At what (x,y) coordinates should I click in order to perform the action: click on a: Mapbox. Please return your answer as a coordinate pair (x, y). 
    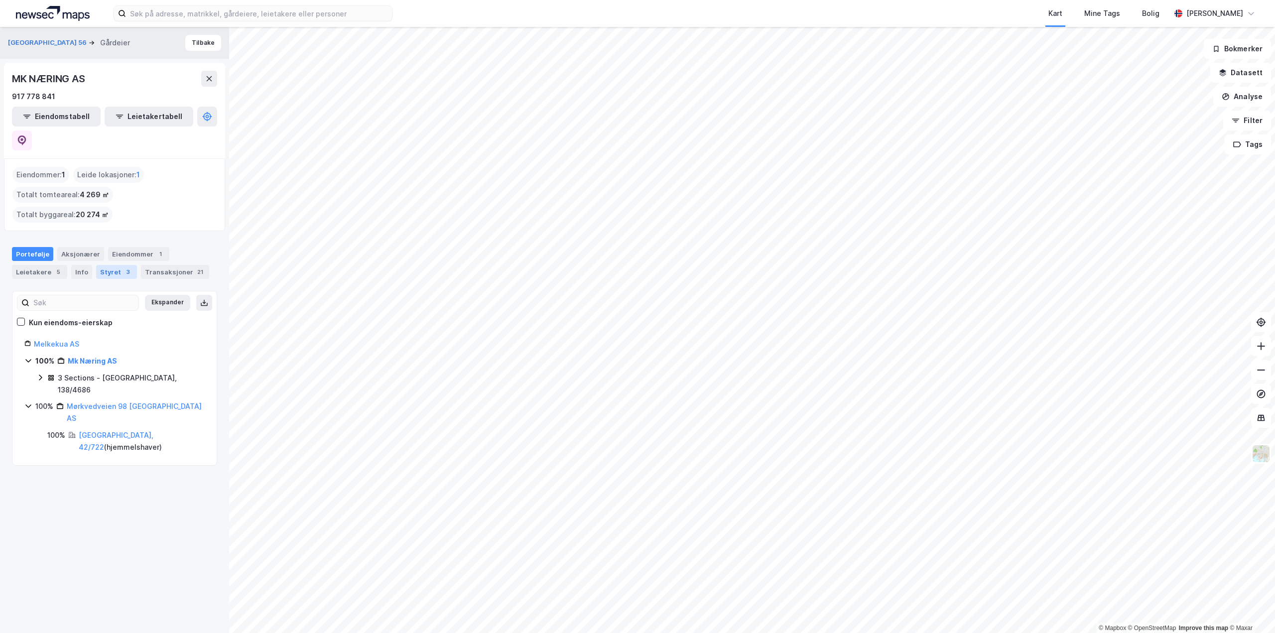
    Looking at the image, I should click on (1112, 628).